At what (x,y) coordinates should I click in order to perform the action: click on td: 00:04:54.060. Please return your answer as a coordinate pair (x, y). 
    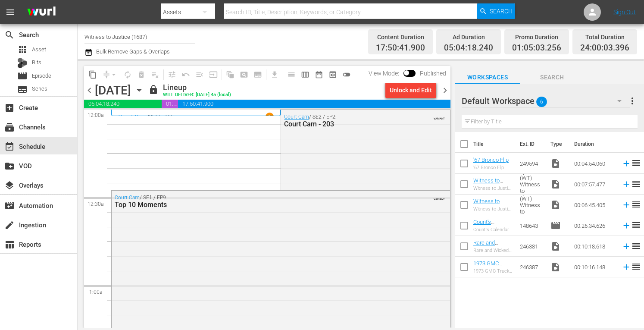
    Looking at the image, I should click on (595, 163).